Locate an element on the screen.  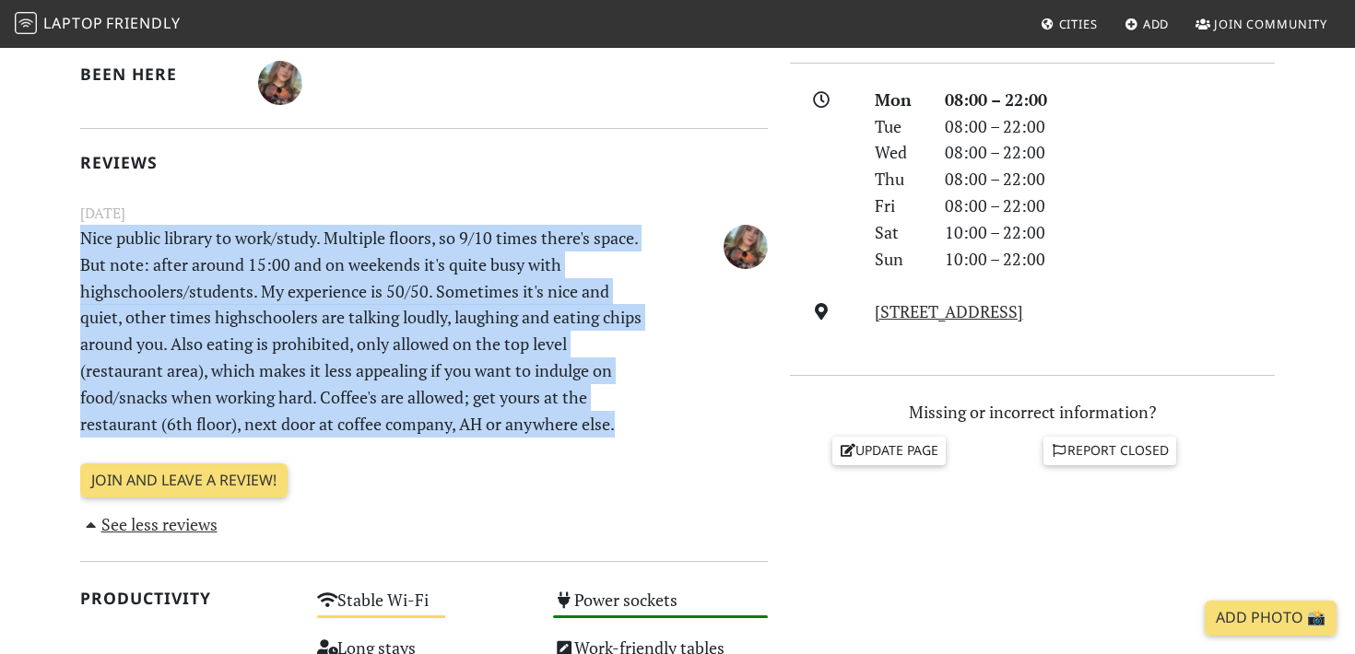
span: Cities is located at coordinates (1078, 24).